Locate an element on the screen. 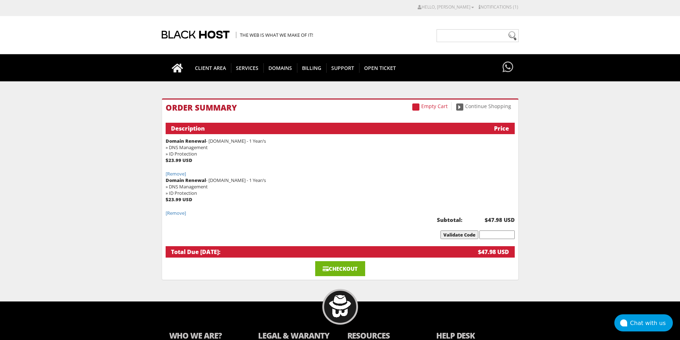  b: Subtotal: is located at coordinates (314, 220).